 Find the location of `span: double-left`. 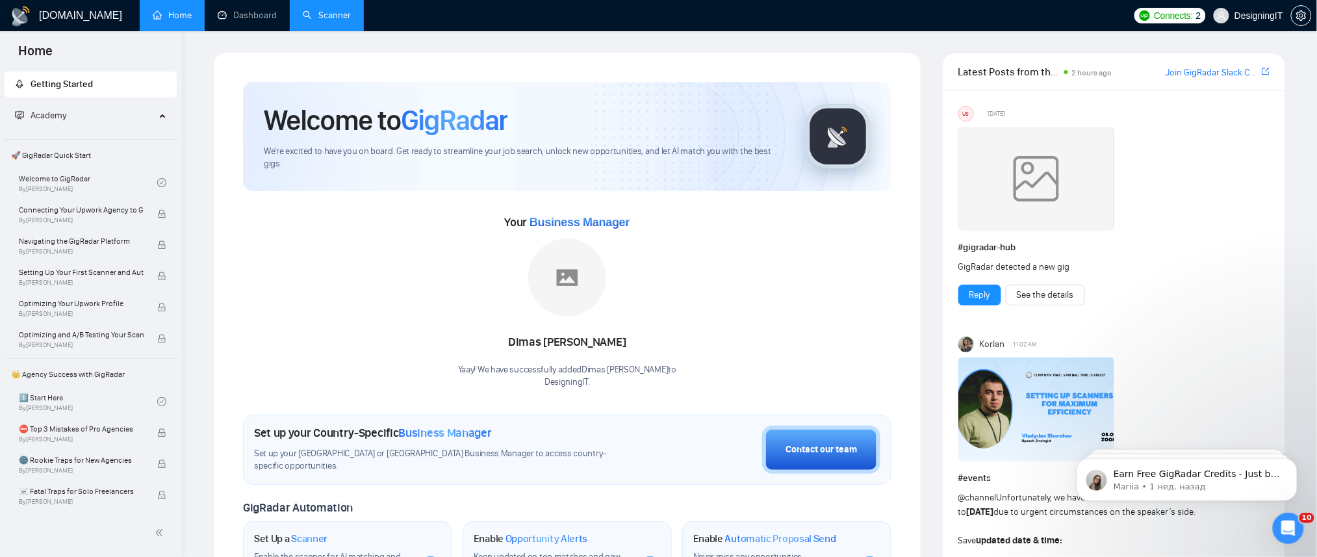

span: double-left is located at coordinates (161, 533).